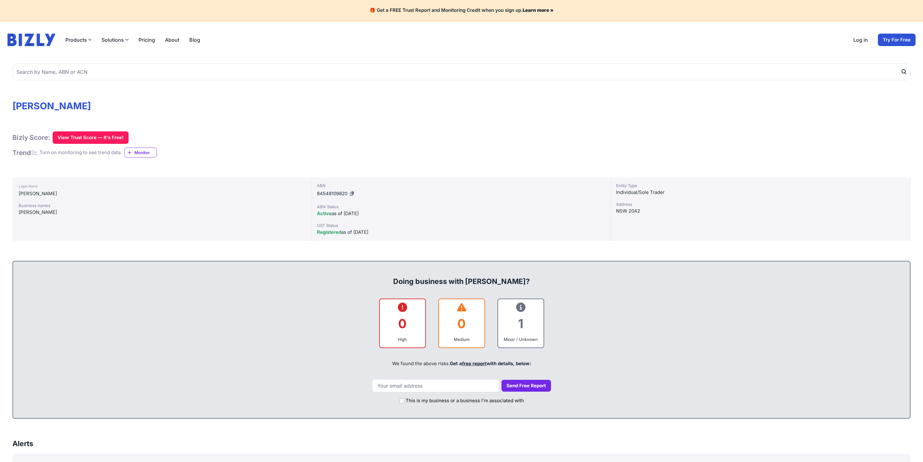 The image size is (923, 462). I want to click on label: This is my business or a business I'm associated with, so click(465, 401).